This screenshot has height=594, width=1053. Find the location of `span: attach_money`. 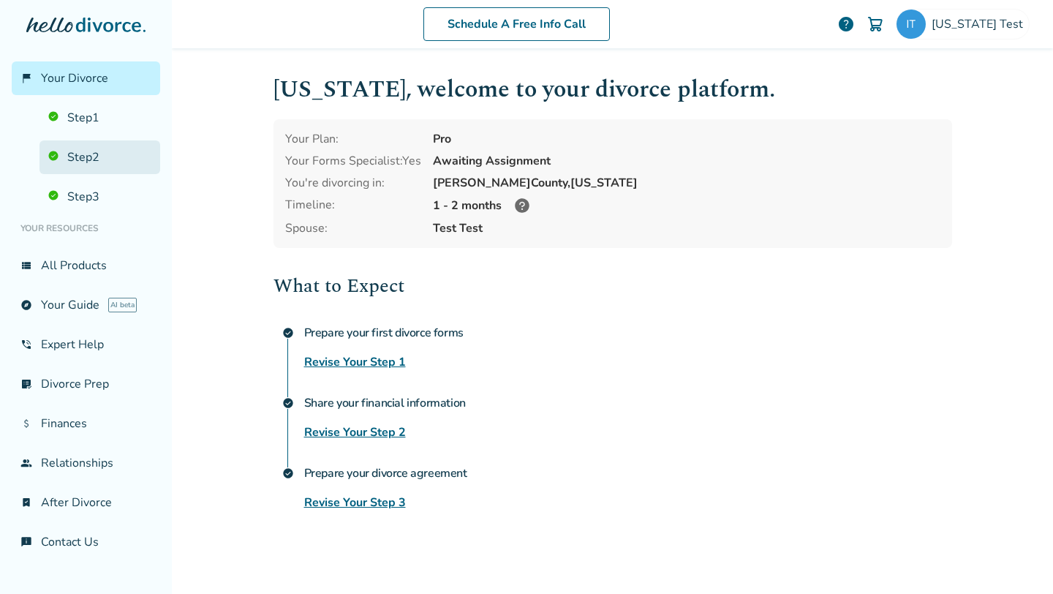

span: attach_money is located at coordinates (26, 423).